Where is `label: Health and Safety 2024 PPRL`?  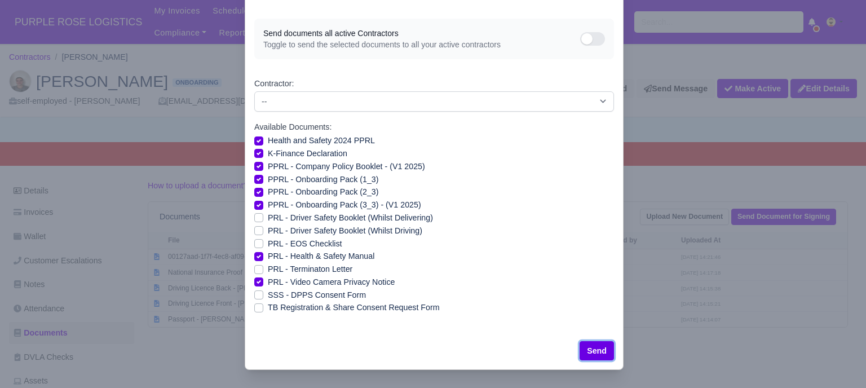
label: Health and Safety 2024 PPRL is located at coordinates (321, 140).